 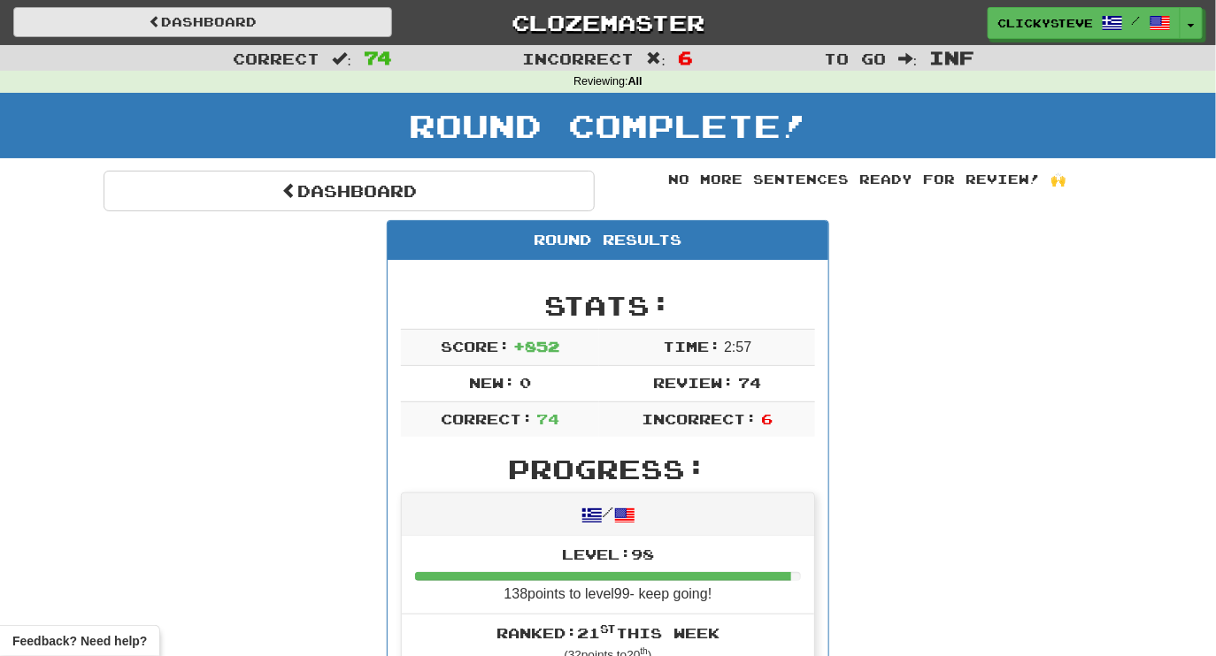 What do you see at coordinates (855, 58) in the screenshot?
I see `span: To go` at bounding box center [855, 58].